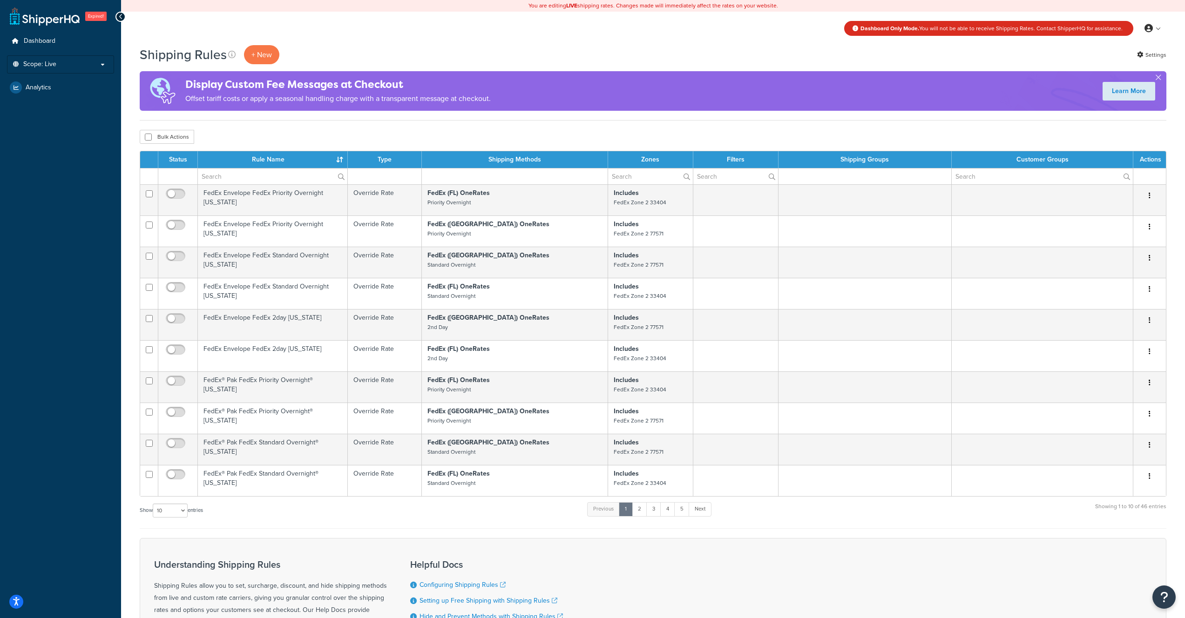 This screenshot has width=1185, height=618. I want to click on strong: Dashboard Only Mode., so click(890, 28).